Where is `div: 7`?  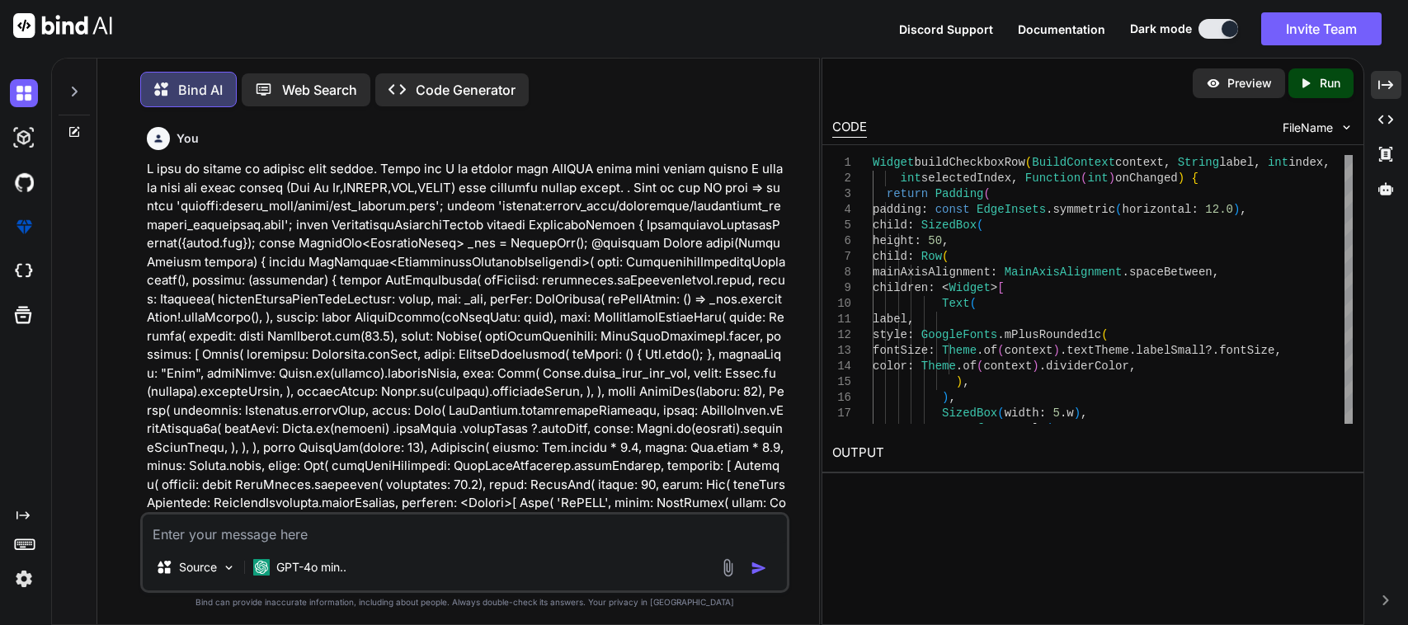
div: 7 is located at coordinates (841, 257).